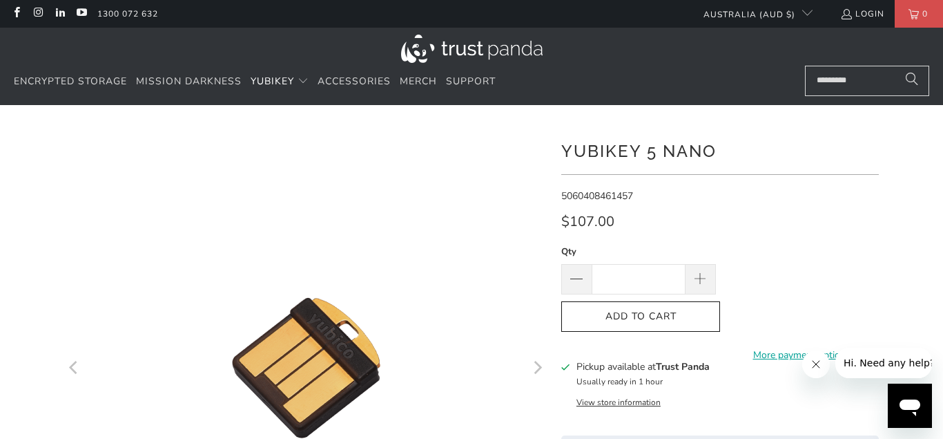 The height and width of the screenshot is (439, 943). I want to click on span: Accessories, so click(354, 81).